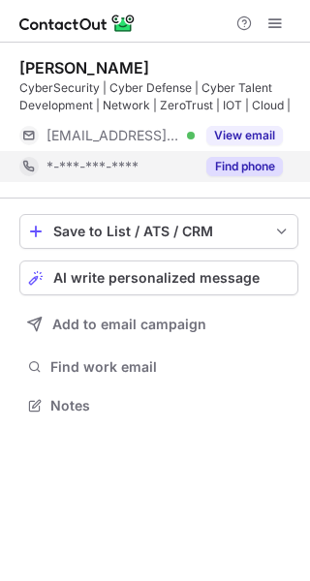 Image resolution: width=310 pixels, height=581 pixels. What do you see at coordinates (159, 97) in the screenshot?
I see `div: CyberSecurity | Cyber Defense | Cyber Talent Development | Network | ZeroTrust | IOT | Cloud |` at bounding box center [159, 97].